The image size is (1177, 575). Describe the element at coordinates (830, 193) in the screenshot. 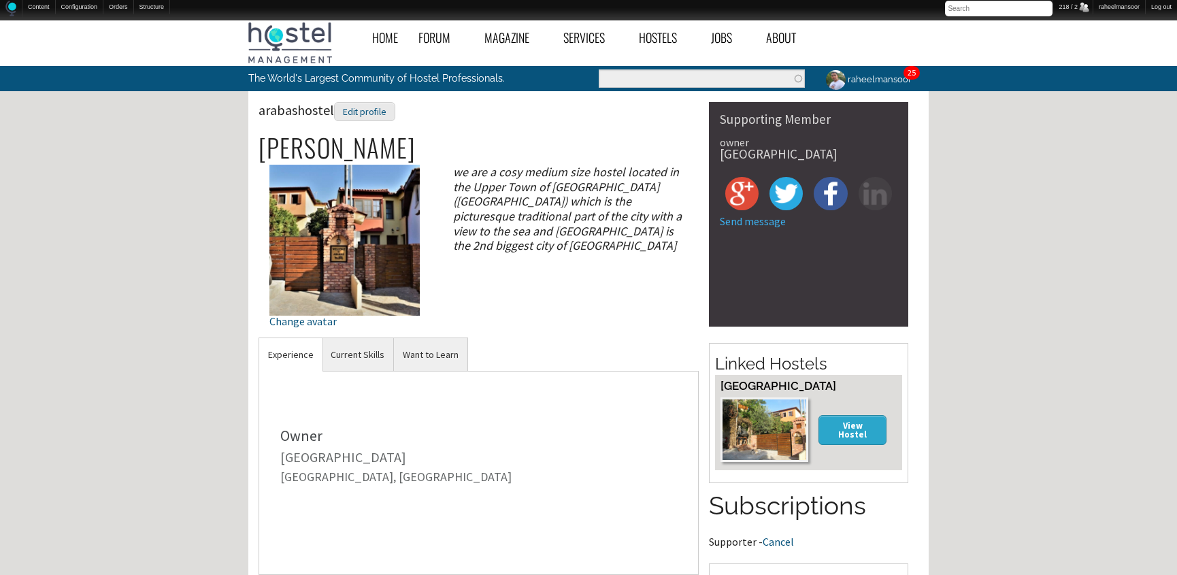

I see `img: fb-square.png` at that location.